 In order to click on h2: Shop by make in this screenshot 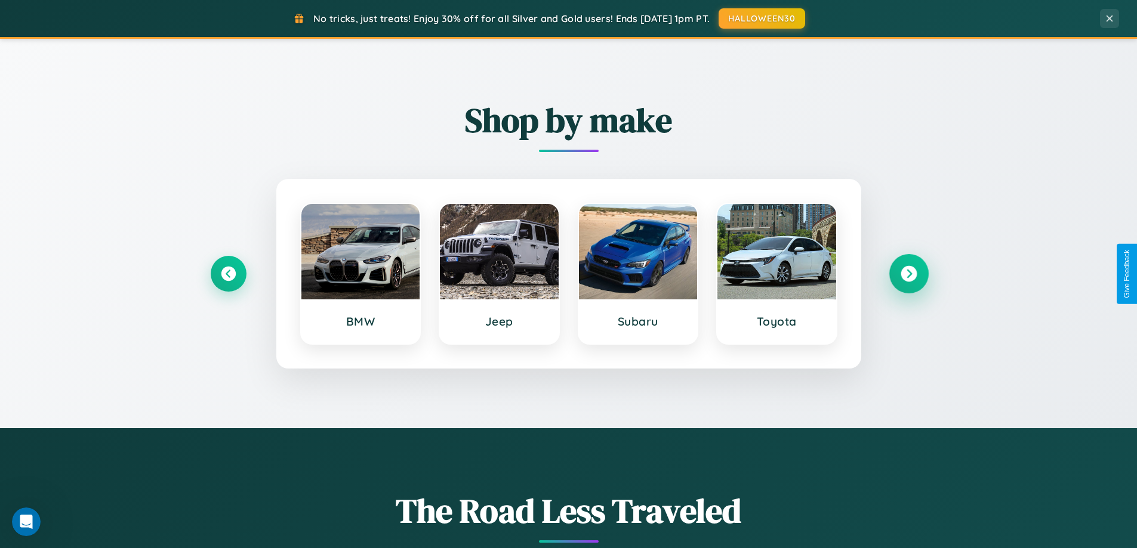, I will do `click(569, 120)`.